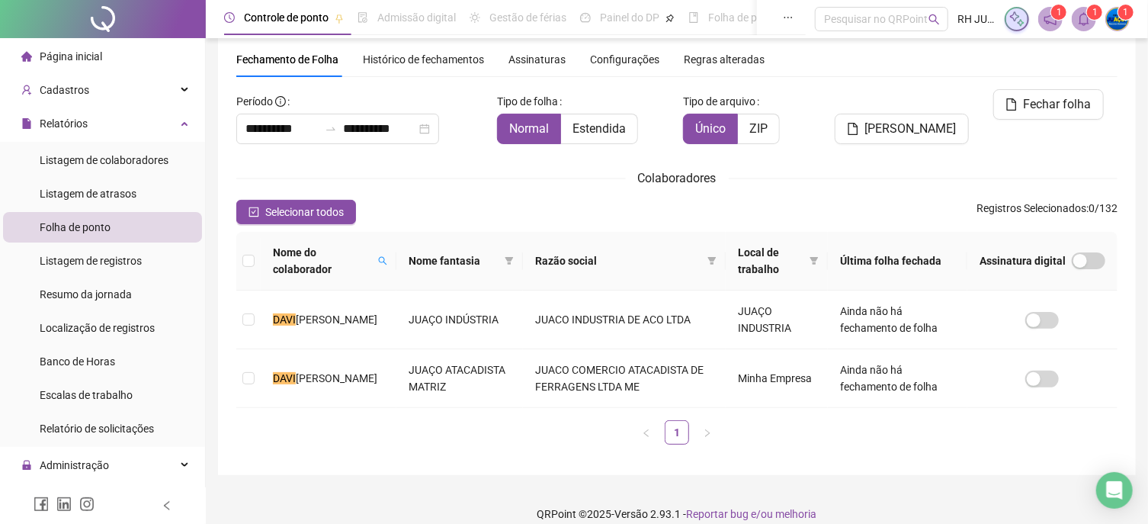  What do you see at coordinates (646, 433) in the screenshot?
I see `span: left` at bounding box center [646, 433].